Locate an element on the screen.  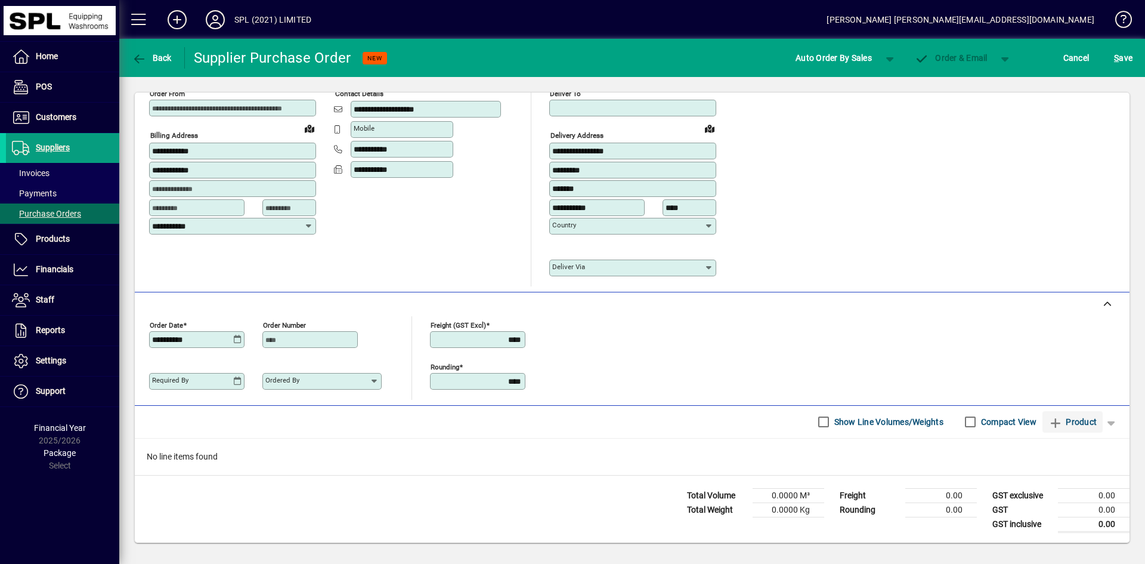
td: Freight is located at coordinates (870, 495).